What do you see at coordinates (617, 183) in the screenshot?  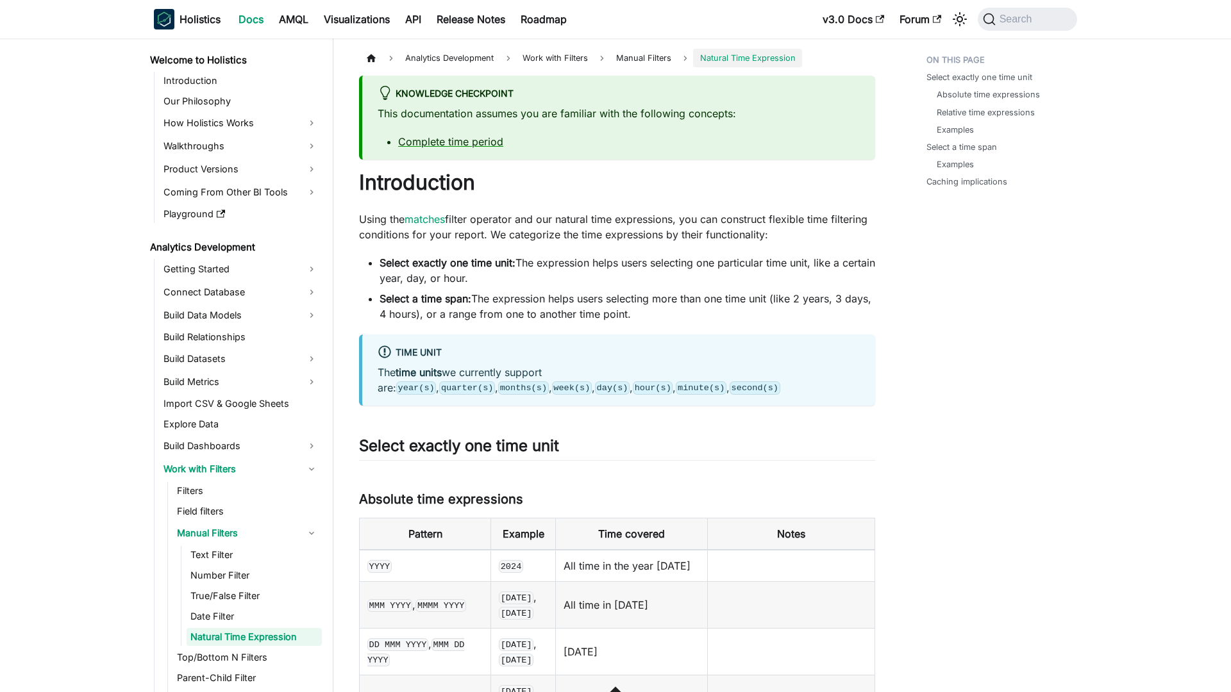 I see `h1: Introduction` at bounding box center [617, 183].